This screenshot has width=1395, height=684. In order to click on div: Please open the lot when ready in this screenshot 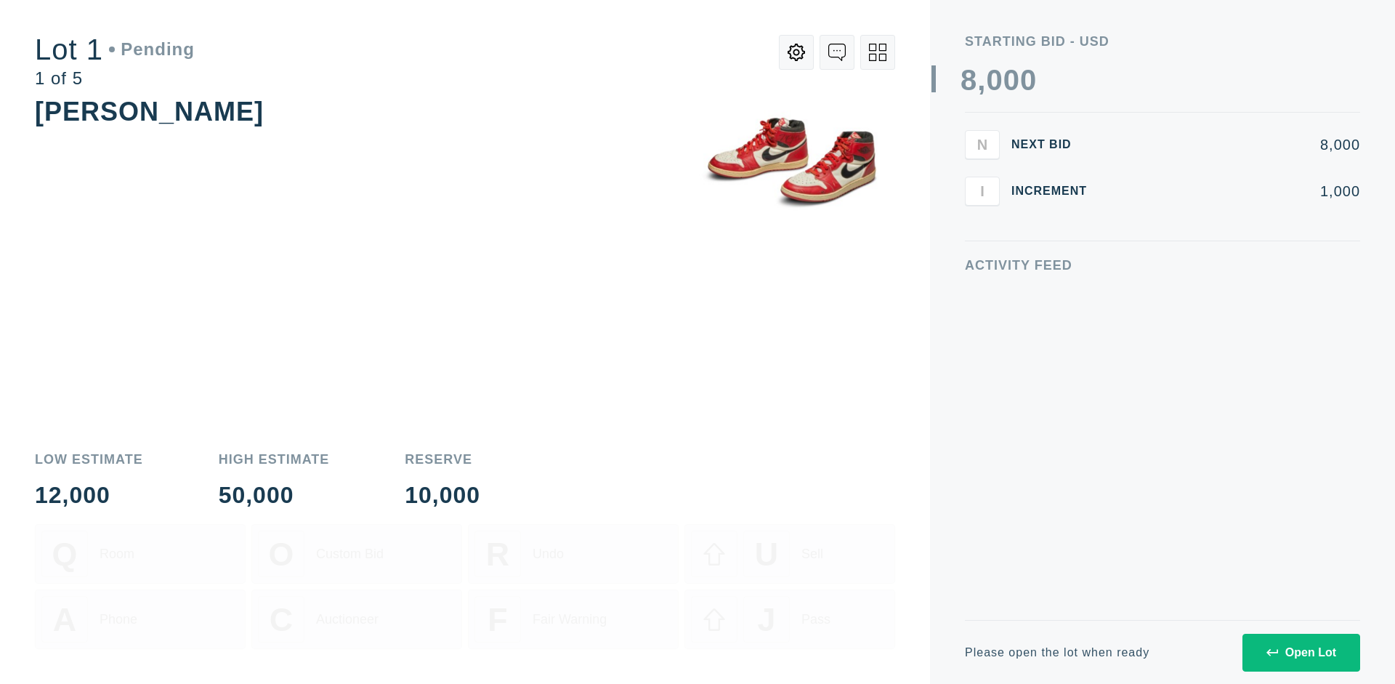, I will do `click(1058, 653)`.